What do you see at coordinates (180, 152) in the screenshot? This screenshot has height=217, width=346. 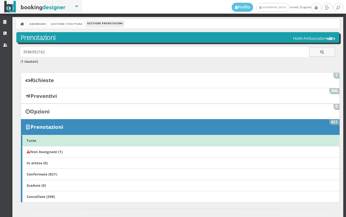 I see `a: Non Assegnate (1)` at bounding box center [180, 152].